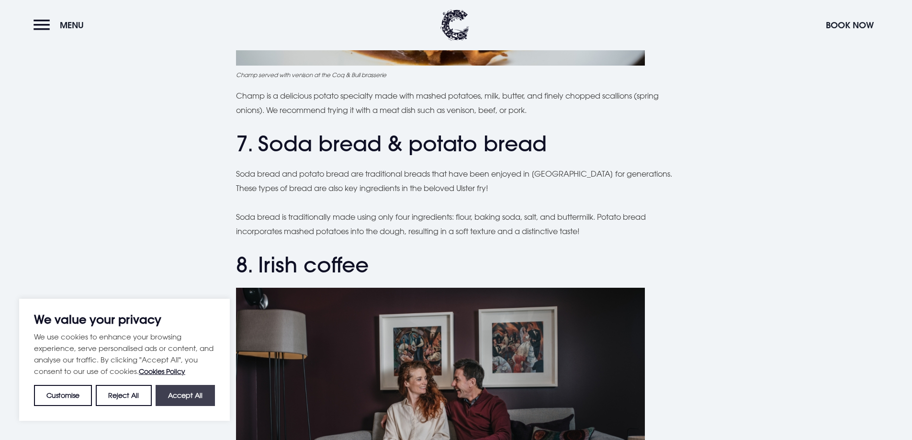 This screenshot has height=440, width=912. I want to click on p: Champ is a delicious potato specialty made with mashed potatoes, milk, butter, and finely chopped..., so click(456, 103).